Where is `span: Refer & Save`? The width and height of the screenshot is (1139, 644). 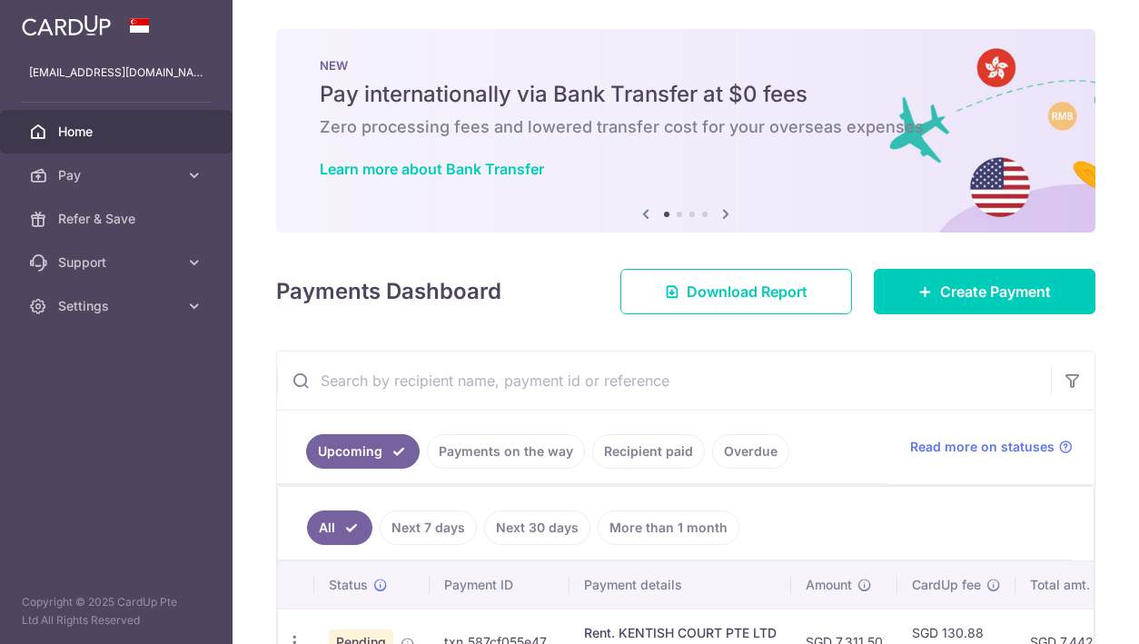
span: Refer & Save is located at coordinates (118, 219).